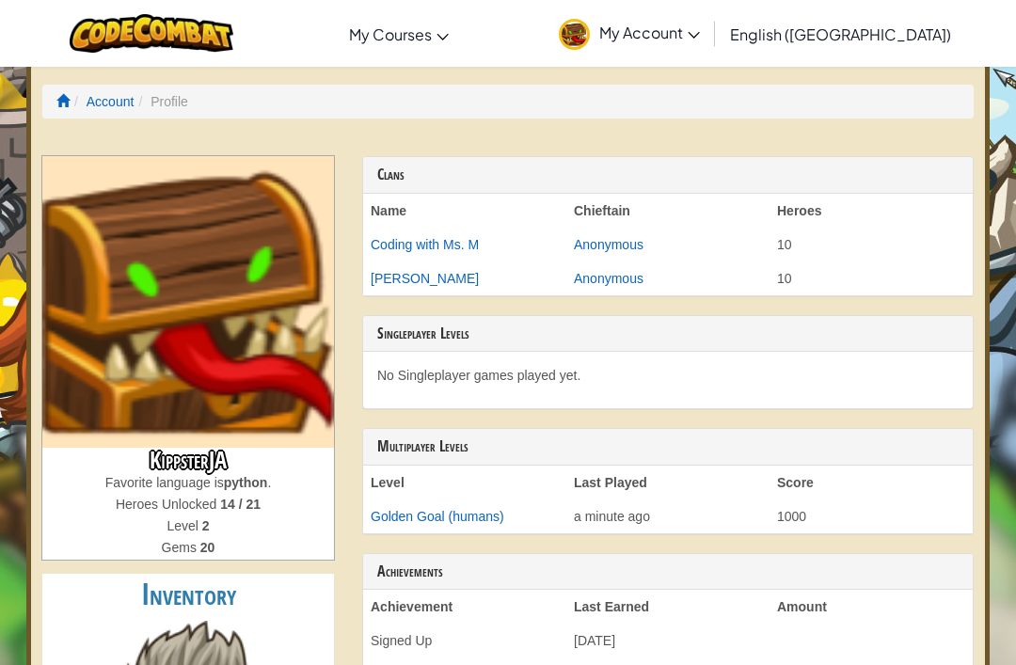 The height and width of the screenshot is (665, 1016). I want to click on td: Signed Up, so click(465, 640).